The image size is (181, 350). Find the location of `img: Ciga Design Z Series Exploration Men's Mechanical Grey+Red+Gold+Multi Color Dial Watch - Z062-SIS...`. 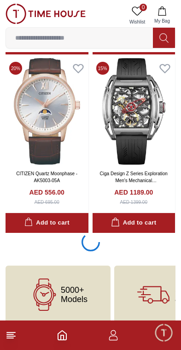

img: Ciga Design Z Series Exploration Men's Mechanical Grey+Red+Gold+Multi Color Dial Watch - Z062-SIS... is located at coordinates (134, 111).